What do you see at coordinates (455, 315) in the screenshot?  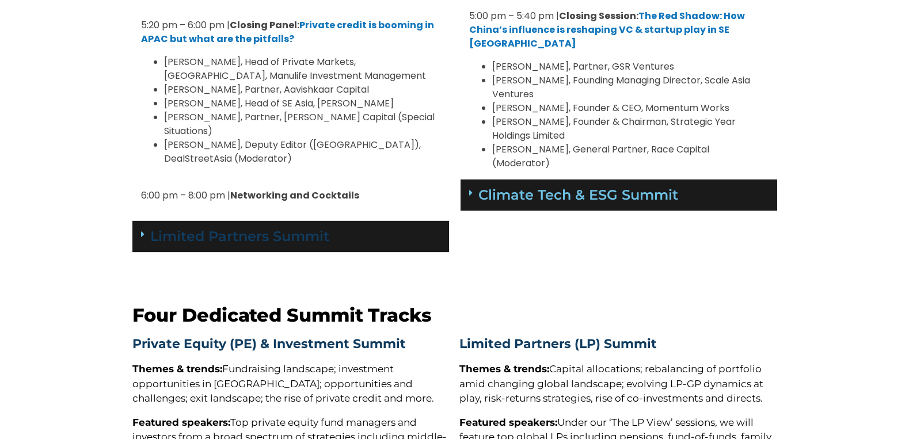 I see `h2: Four Dedicated Summit Tracks` at bounding box center [455, 315].